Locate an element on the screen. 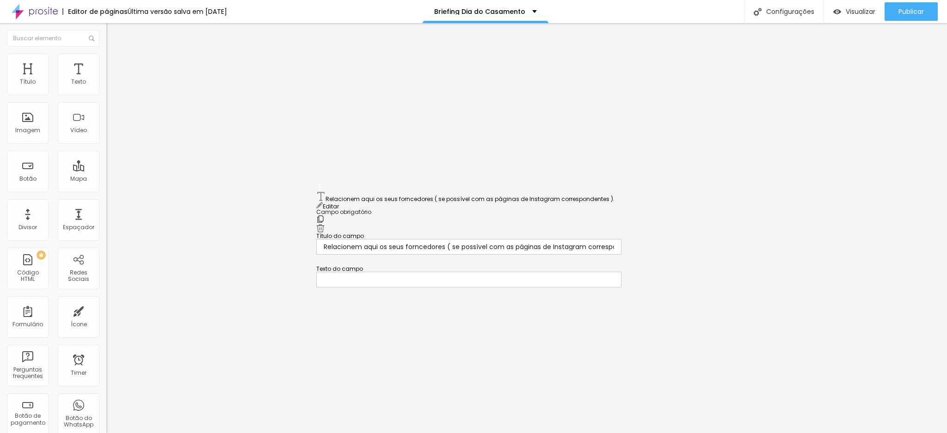 The height and width of the screenshot is (433, 947). div: Botão is located at coordinates (28, 179).